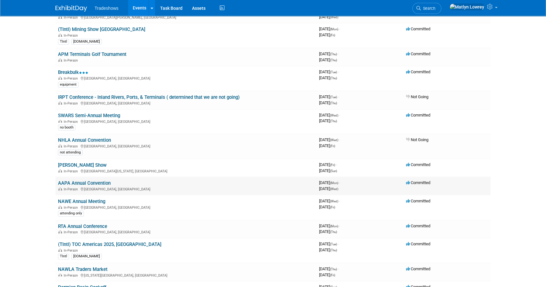 This screenshot has height=287, width=546. What do you see at coordinates (71, 213) in the screenshot?
I see `div: attending only` at bounding box center [71, 213].